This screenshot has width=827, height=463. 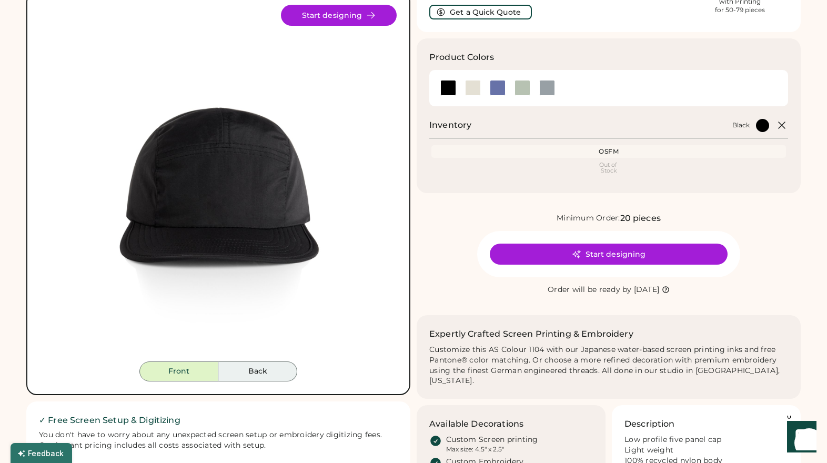 I want to click on button: Back, so click(x=258, y=371).